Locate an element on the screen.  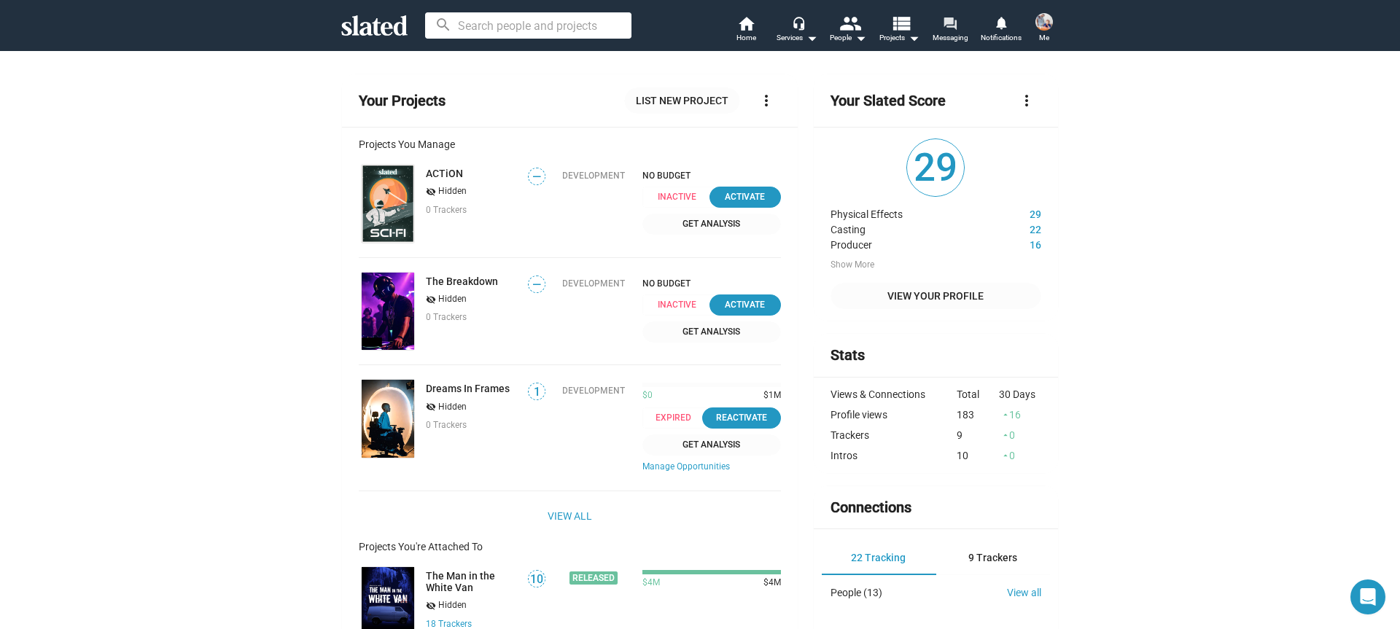
span: 9 Trackers is located at coordinates (993, 558).